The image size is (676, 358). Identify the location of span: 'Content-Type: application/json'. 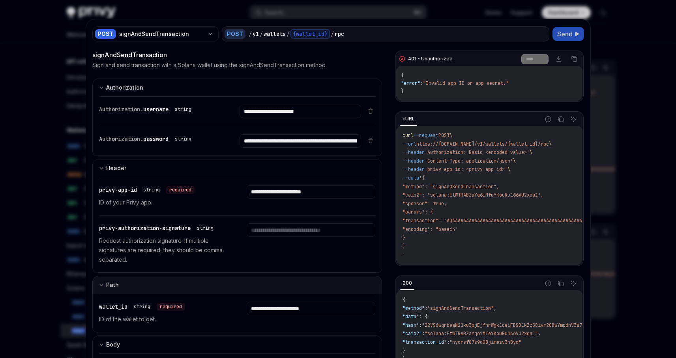
(469, 161).